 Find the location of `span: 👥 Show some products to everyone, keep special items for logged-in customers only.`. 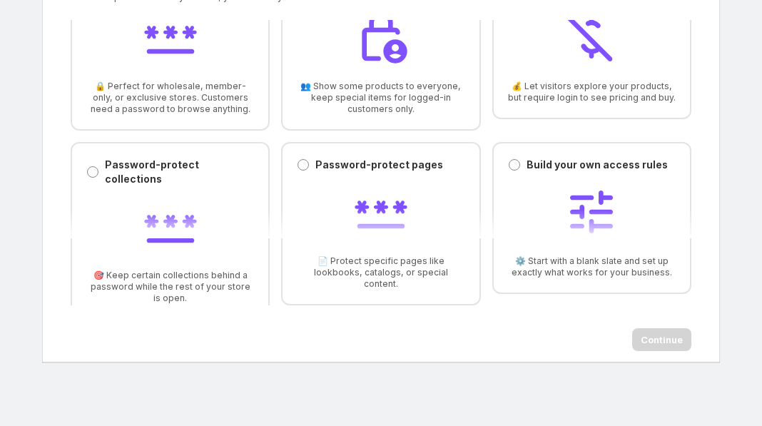

span: 👥 Show some products to everyone, keep special items for logged-in customers only. is located at coordinates (380, 98).